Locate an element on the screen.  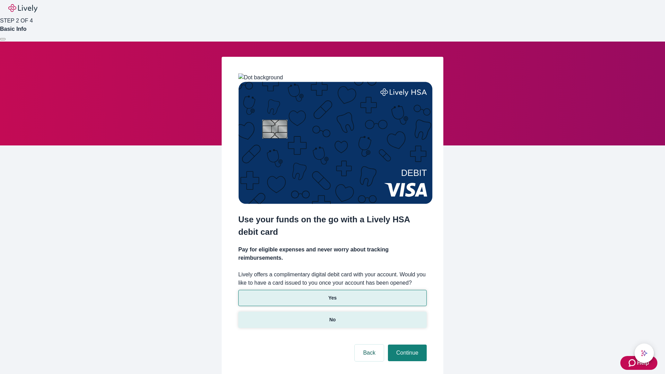
svg: Zendesk support icon is located at coordinates (633, 363).